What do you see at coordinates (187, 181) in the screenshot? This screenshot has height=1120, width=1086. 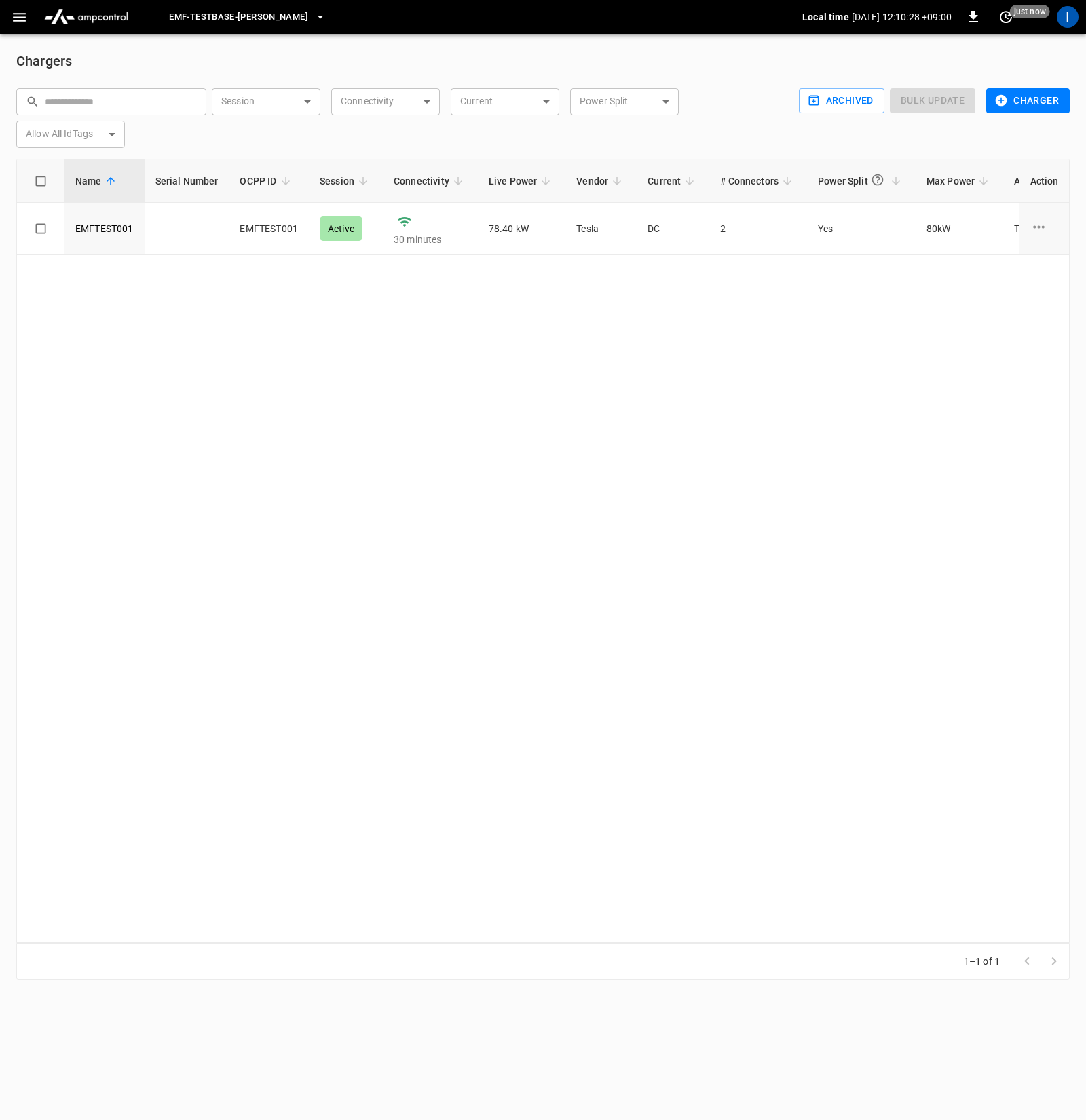 I see `th: Serial Number` at bounding box center [187, 181].